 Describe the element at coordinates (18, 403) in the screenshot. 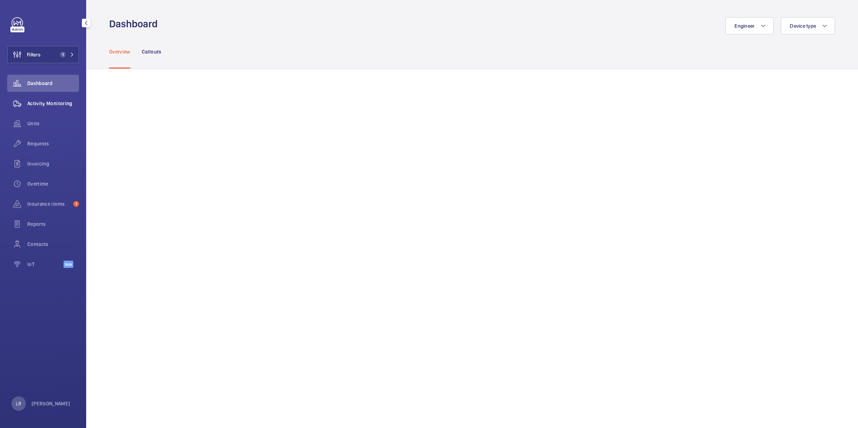

I see `p: LR` at that location.